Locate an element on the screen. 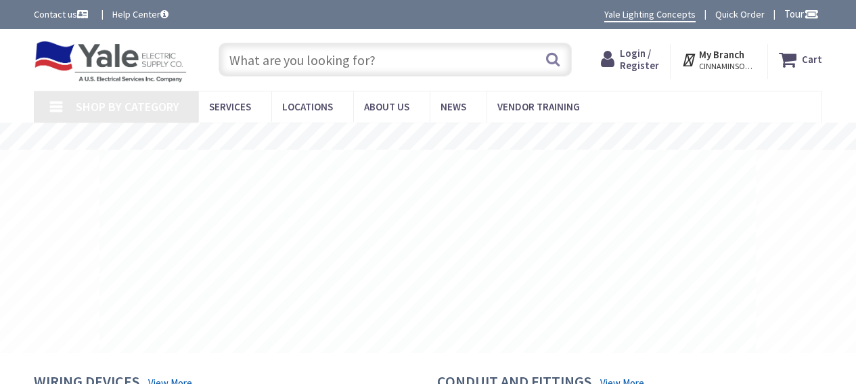 The width and height of the screenshot is (856, 384). img: Yale Electric Supply Co. is located at coordinates (110, 62).